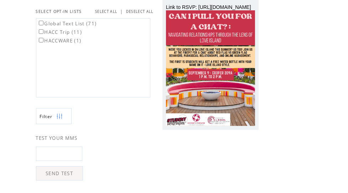  Describe the element at coordinates (106, 11) in the screenshot. I see `a: SELECT ALL` at that location.